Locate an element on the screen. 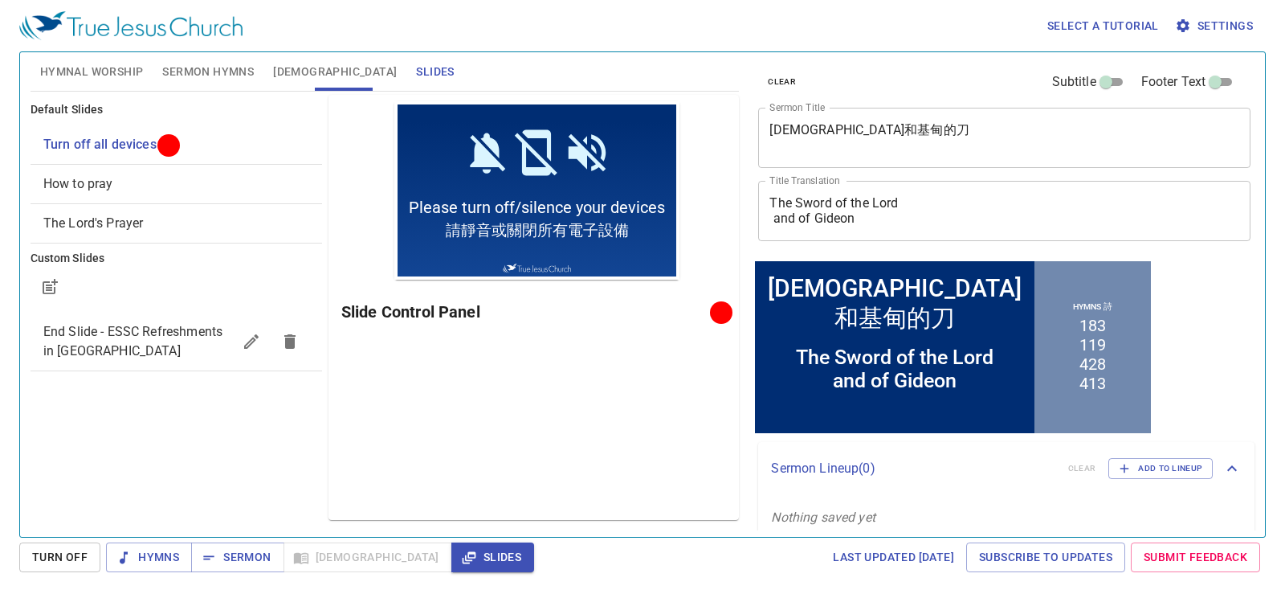  div: Turn off all devices is located at coordinates (176, 145).